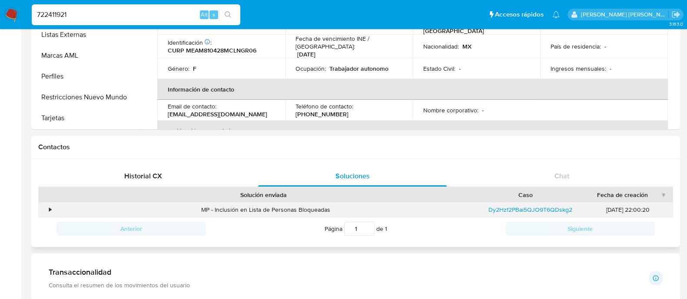 This screenshot has height=299, width=687. What do you see at coordinates (467, 46) in the screenshot?
I see `p: MX` at bounding box center [467, 46].